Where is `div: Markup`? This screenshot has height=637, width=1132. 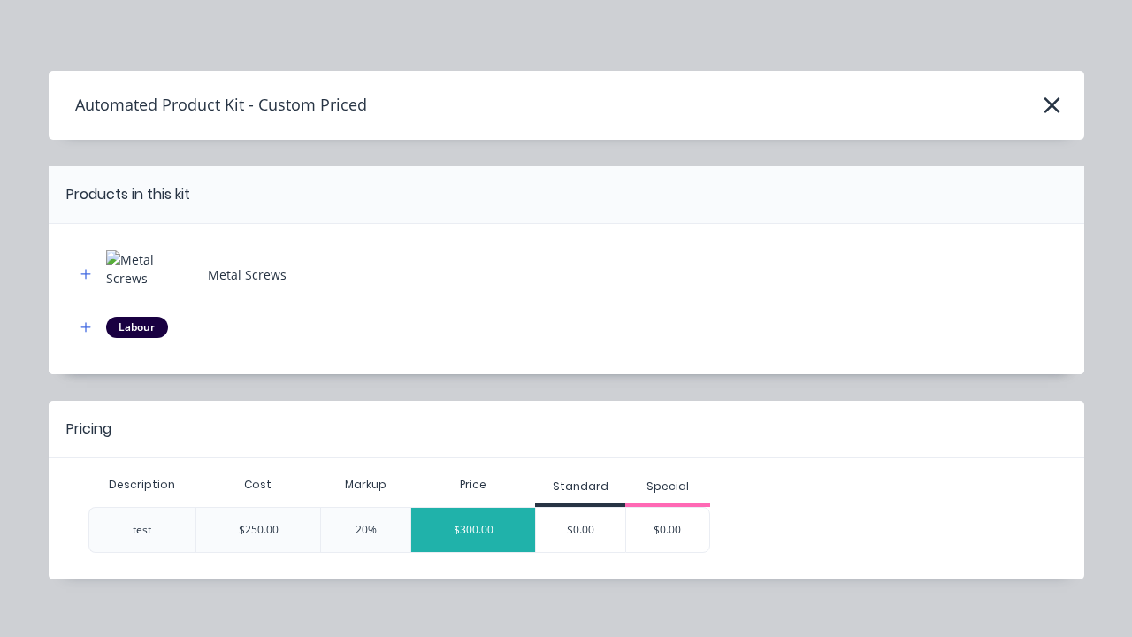 div: Markup is located at coordinates (365, 485).